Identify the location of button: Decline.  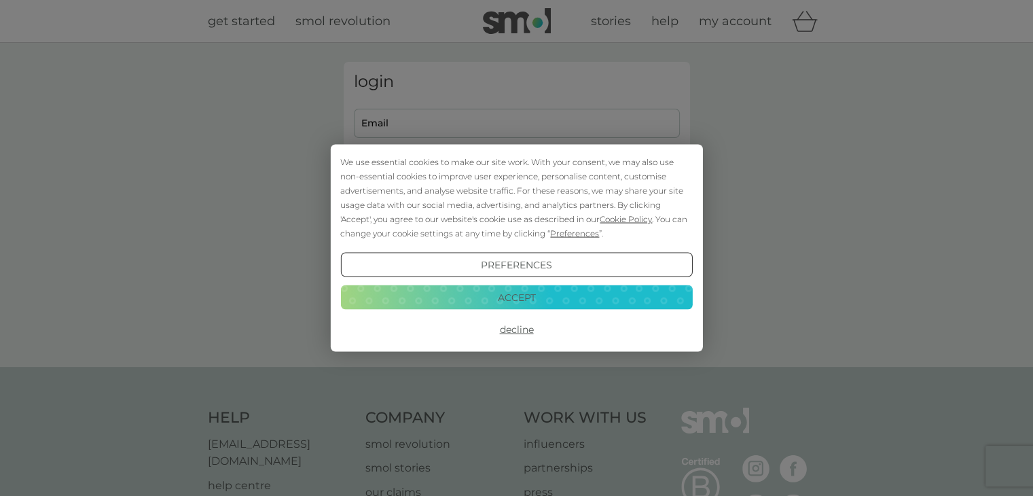
(516, 329).